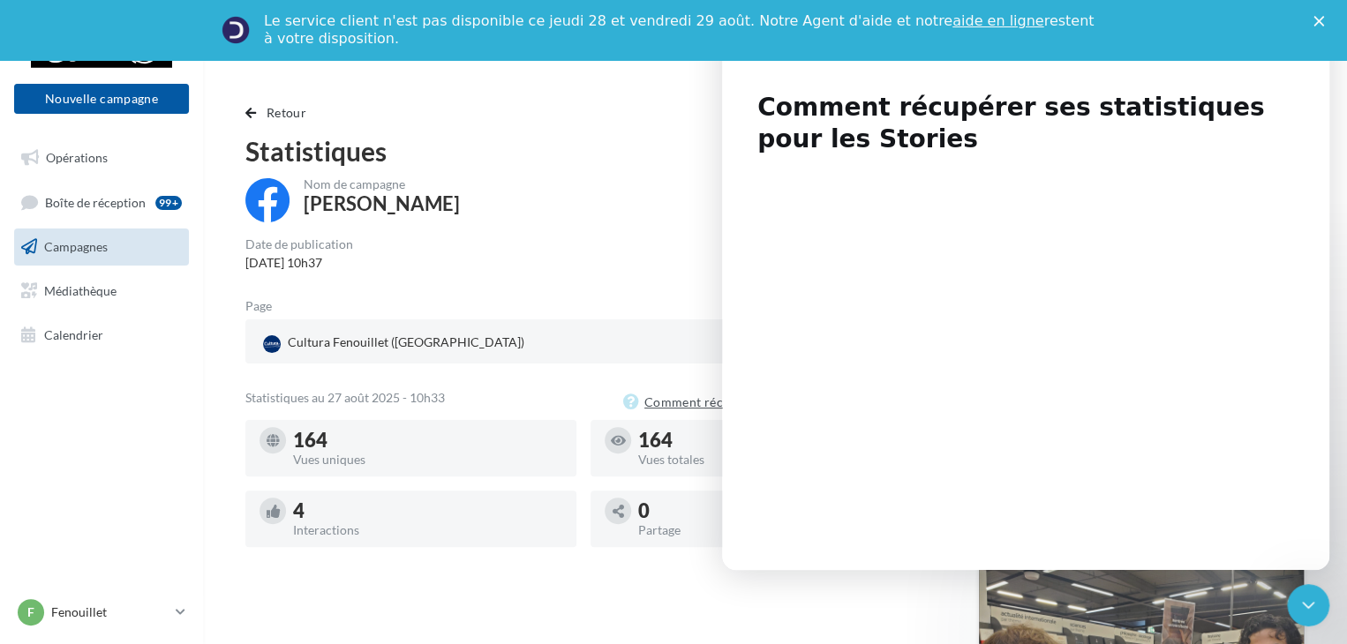 The height and width of the screenshot is (644, 1347). Describe the element at coordinates (77, 157) in the screenshot. I see `span: Opérations` at that location.